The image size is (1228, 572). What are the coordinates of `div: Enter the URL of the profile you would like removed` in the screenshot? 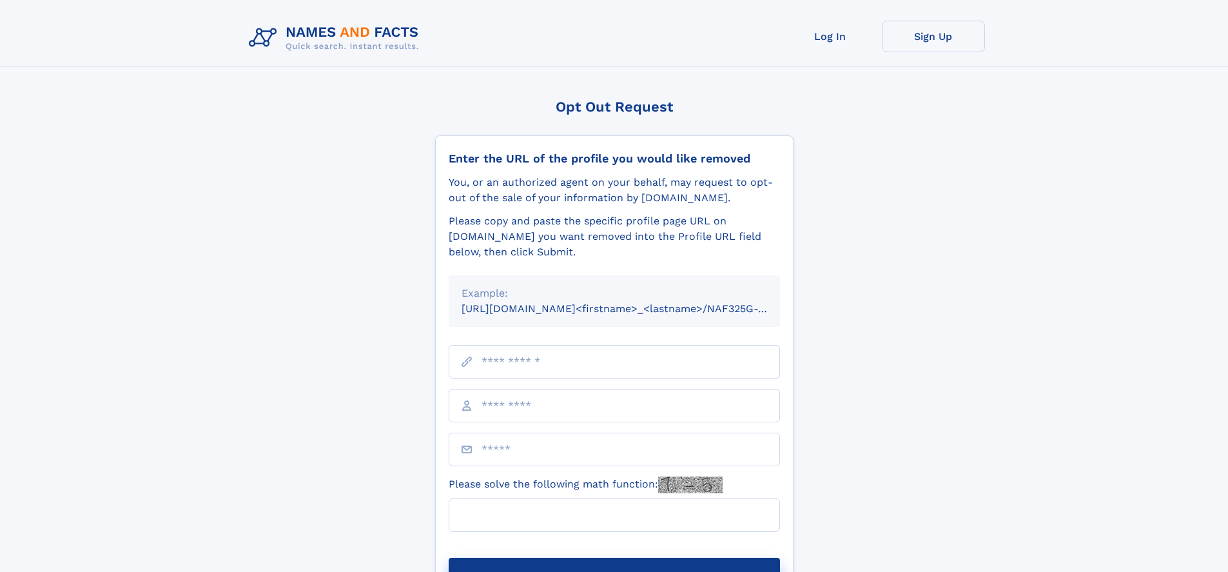 It's located at (614, 159).